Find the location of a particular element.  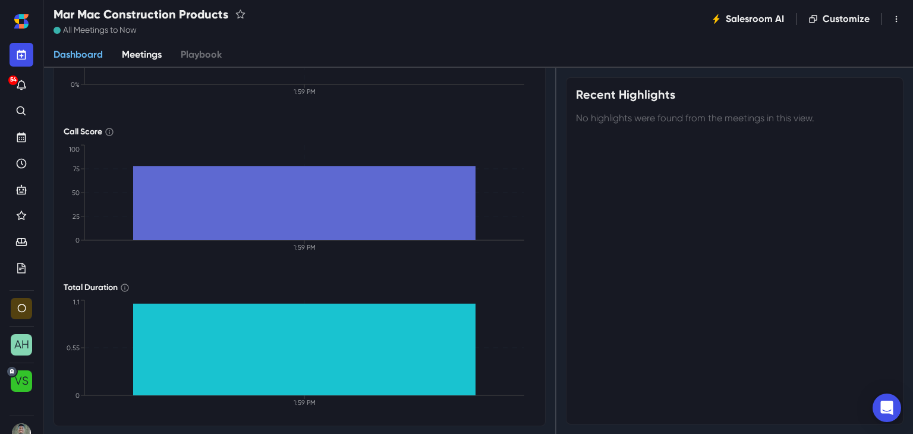

button: Customize is located at coordinates (838, 19).